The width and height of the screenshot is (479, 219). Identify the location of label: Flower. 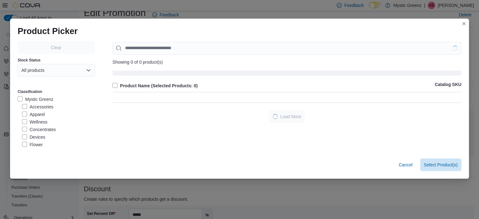
(32, 145).